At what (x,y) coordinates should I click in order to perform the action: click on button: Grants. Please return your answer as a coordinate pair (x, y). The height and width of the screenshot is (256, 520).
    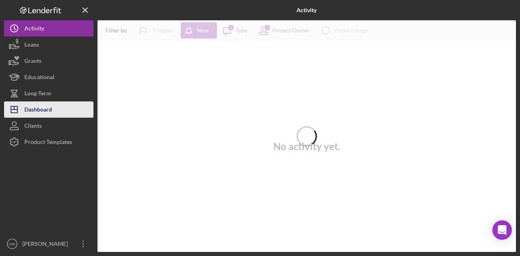
    Looking at the image, I should click on (49, 61).